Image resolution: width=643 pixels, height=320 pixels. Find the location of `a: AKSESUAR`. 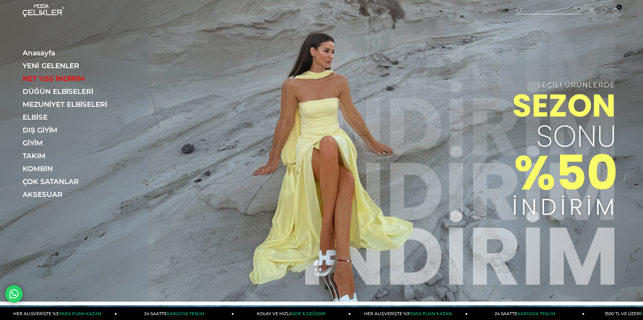

a: AKSESUAR is located at coordinates (70, 194).